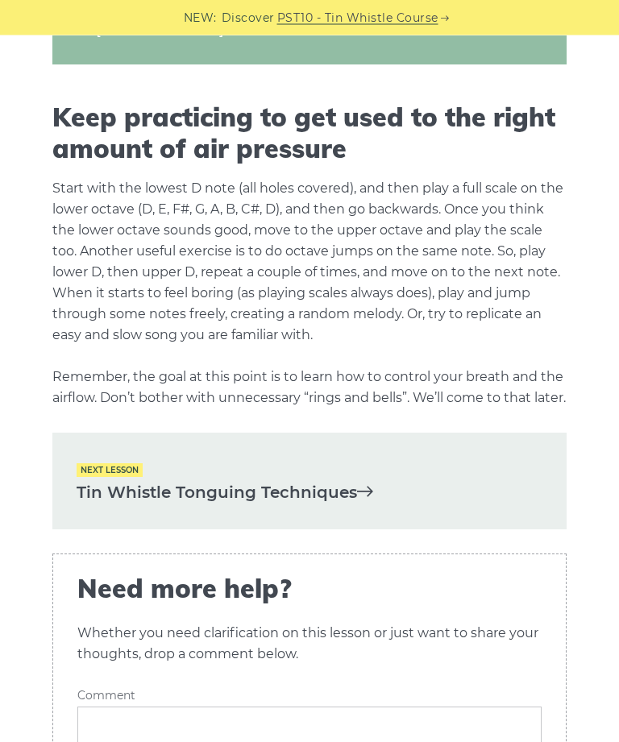 The width and height of the screenshot is (619, 742). Describe the element at coordinates (310, 589) in the screenshot. I see `span: Need more help?` at that location.